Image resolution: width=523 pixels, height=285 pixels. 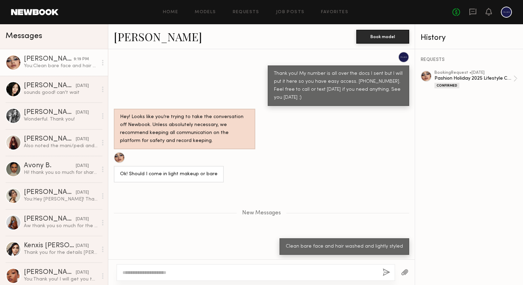 What do you see at coordinates (171, 12) in the screenshot?
I see `a: Home` at bounding box center [171, 12].